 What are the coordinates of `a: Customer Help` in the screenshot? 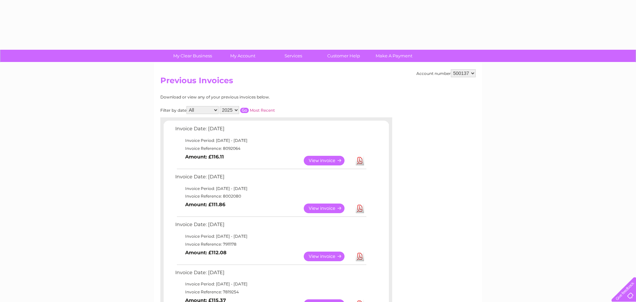 It's located at (344, 56).